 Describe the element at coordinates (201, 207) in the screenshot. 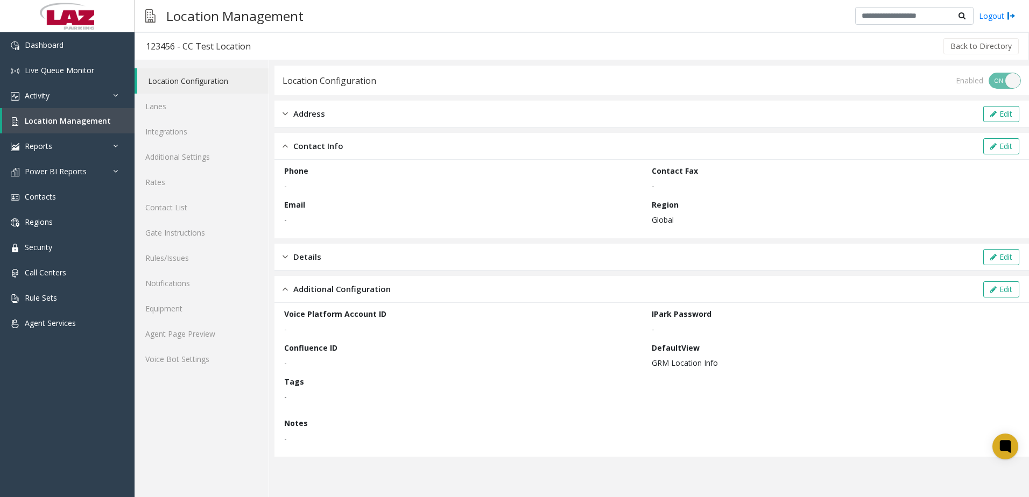

I see `a: Contact List` at that location.